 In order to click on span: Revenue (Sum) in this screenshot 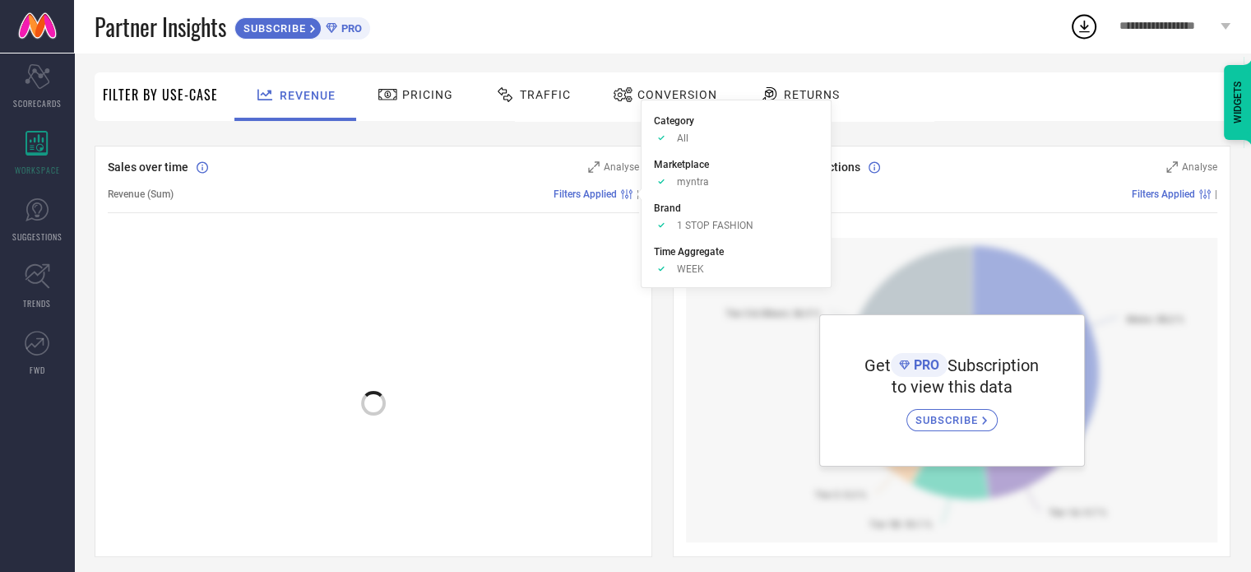, I will do `click(141, 194)`.